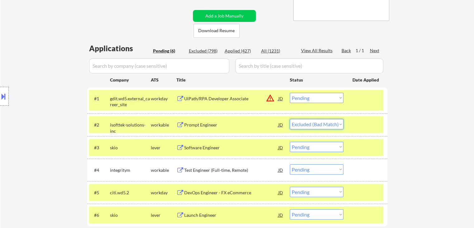  What do you see at coordinates (309, 66) in the screenshot?
I see `input: Search by title (case sensitive)` at bounding box center [309, 66].